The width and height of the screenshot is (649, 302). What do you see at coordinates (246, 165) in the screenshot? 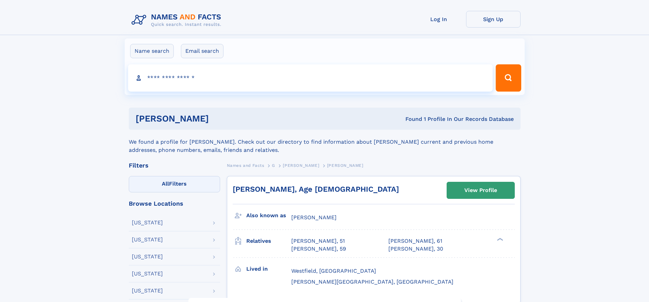
I see `a: Names and Facts` at bounding box center [246, 165].